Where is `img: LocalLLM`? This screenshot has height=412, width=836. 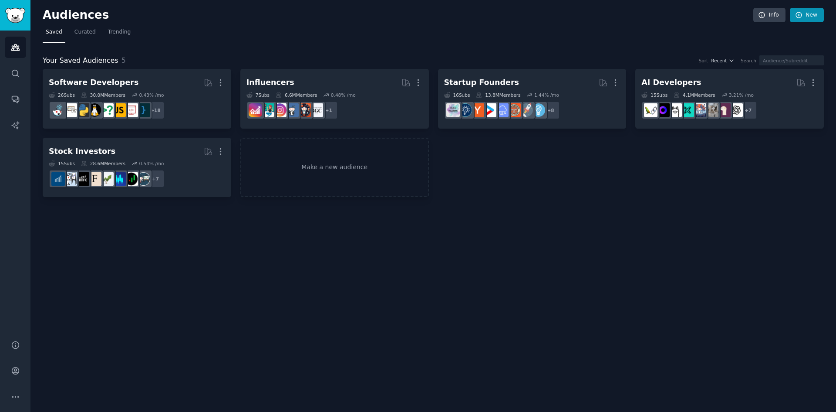
img: LocalLLM is located at coordinates (663, 110).